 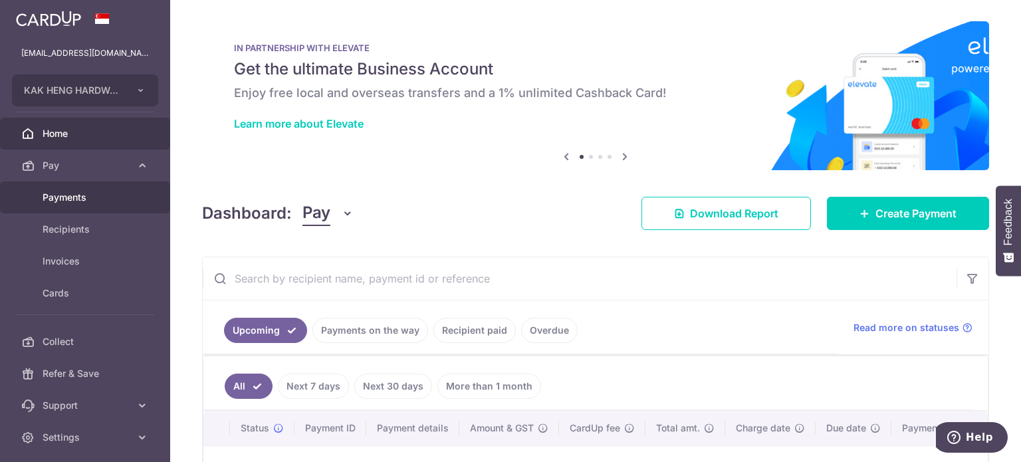 What do you see at coordinates (502, 428) in the screenshot?
I see `span: Amount & GST` at bounding box center [502, 428].